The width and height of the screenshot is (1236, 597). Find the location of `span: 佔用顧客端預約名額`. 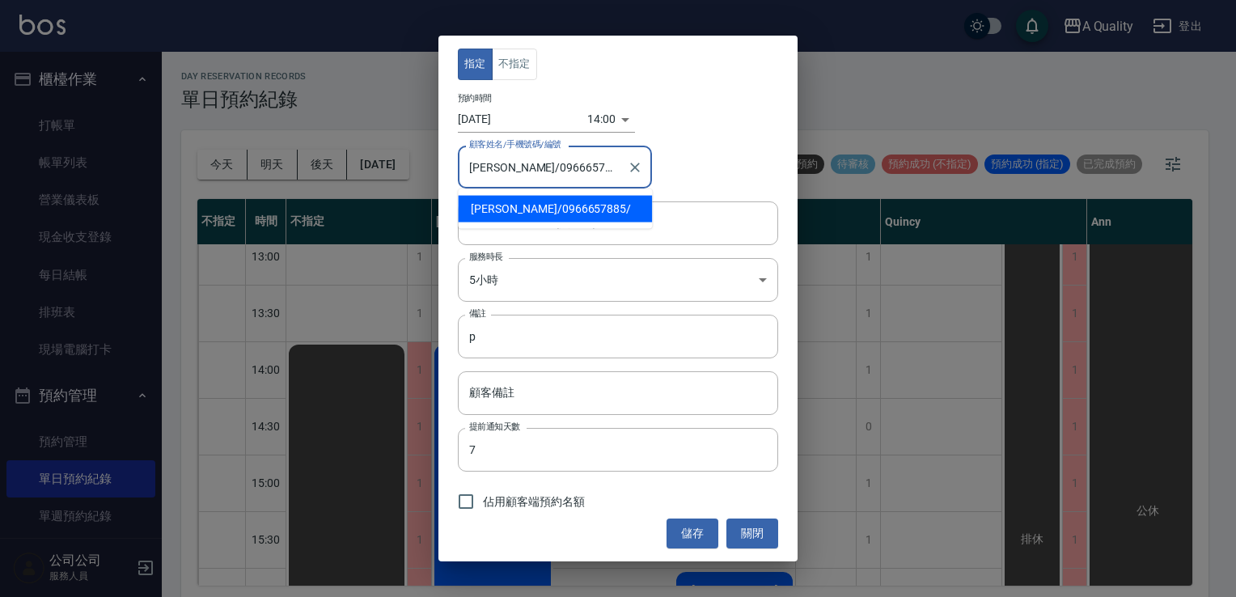

span: 佔用顧客端預約名額 is located at coordinates (534, 501).